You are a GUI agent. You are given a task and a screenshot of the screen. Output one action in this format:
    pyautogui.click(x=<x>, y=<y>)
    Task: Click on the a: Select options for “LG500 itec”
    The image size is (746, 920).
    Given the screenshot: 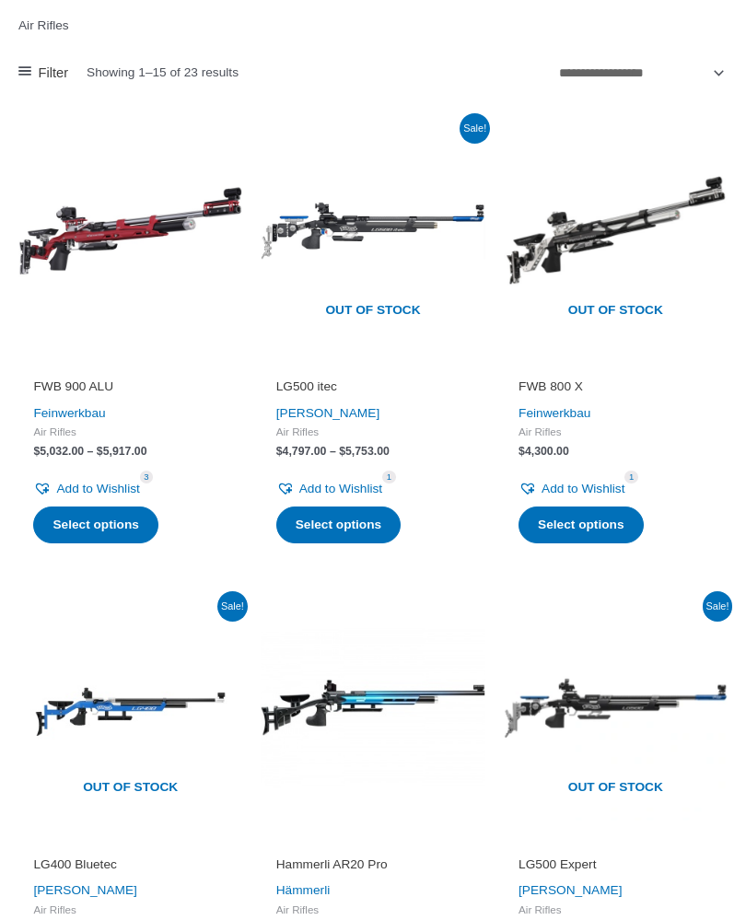 What is the action you would take?
    pyautogui.click(x=338, y=525)
    